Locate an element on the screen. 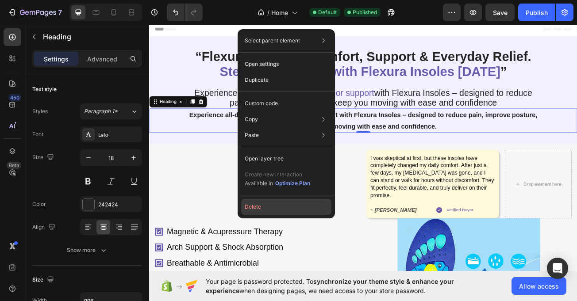 This screenshot has width=577, height=301. div: Styles is located at coordinates (40, 111).